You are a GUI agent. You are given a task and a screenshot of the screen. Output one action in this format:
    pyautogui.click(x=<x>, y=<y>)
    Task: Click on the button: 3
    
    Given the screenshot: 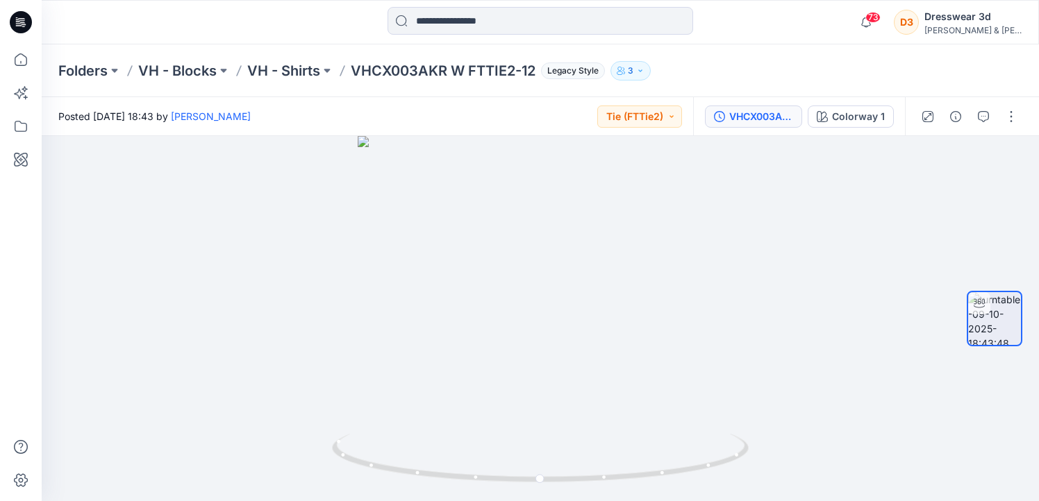 What is the action you would take?
    pyautogui.click(x=631, y=71)
    